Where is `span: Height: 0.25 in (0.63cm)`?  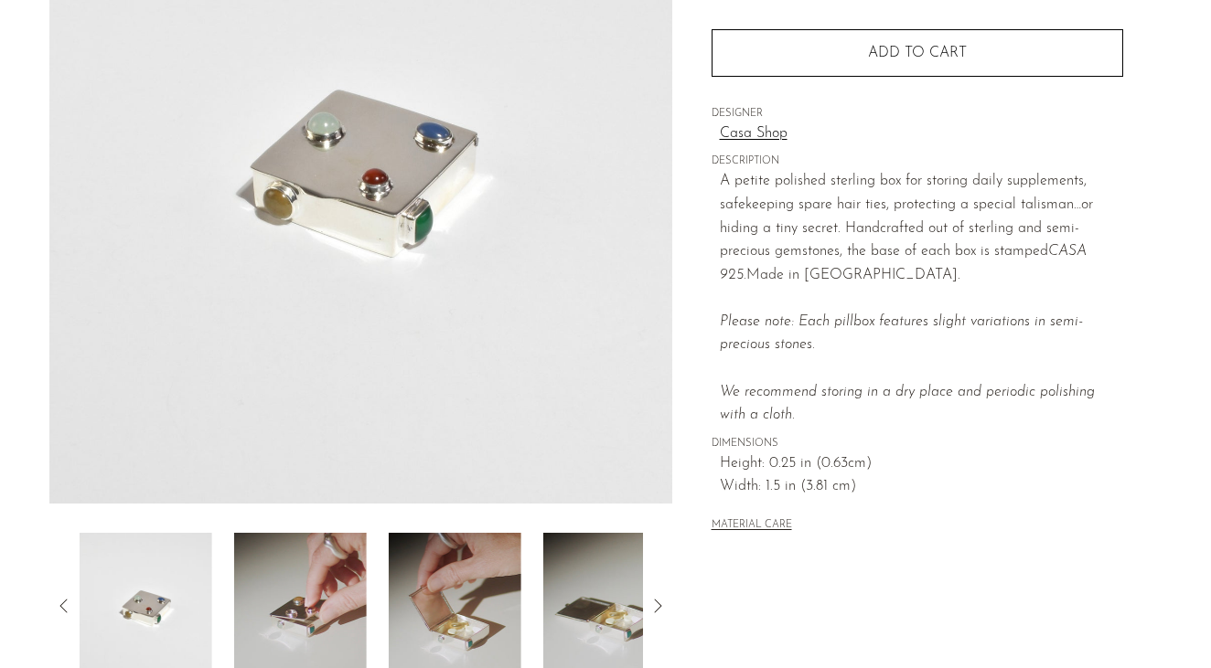
span: Height: 0.25 in (0.63cm) is located at coordinates (921, 464).